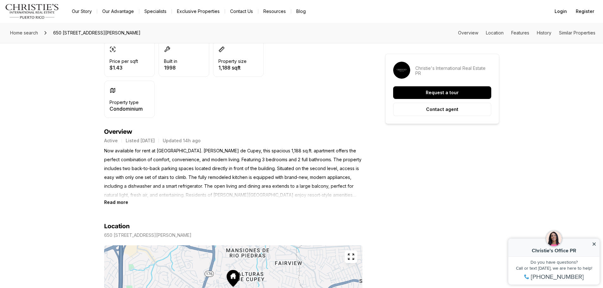 Image resolution: width=603 pixels, height=288 pixels. I want to click on a: Resources, so click(275, 11).